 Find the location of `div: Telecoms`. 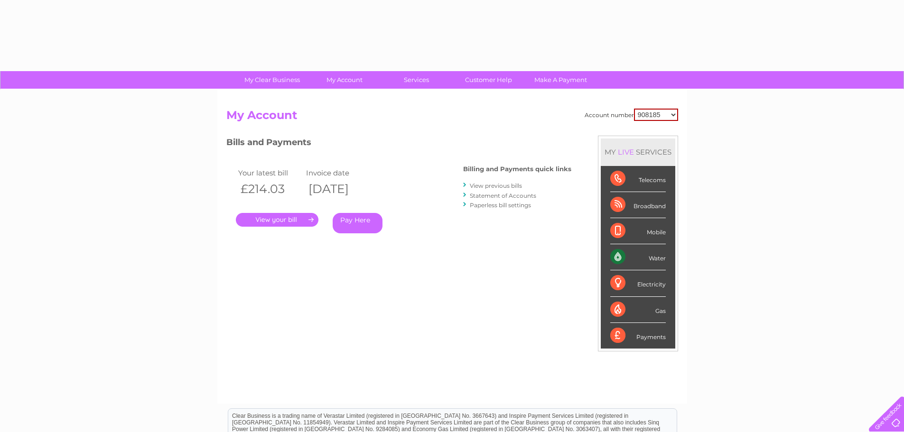

div: Telecoms is located at coordinates (638, 179).